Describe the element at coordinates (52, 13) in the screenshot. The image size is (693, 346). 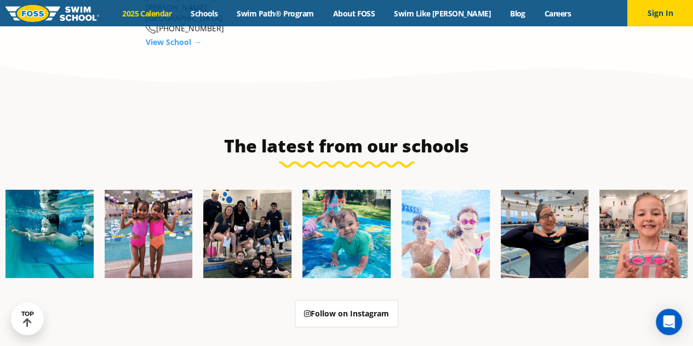
I see `img: FOSS Swim School Logo` at that location.